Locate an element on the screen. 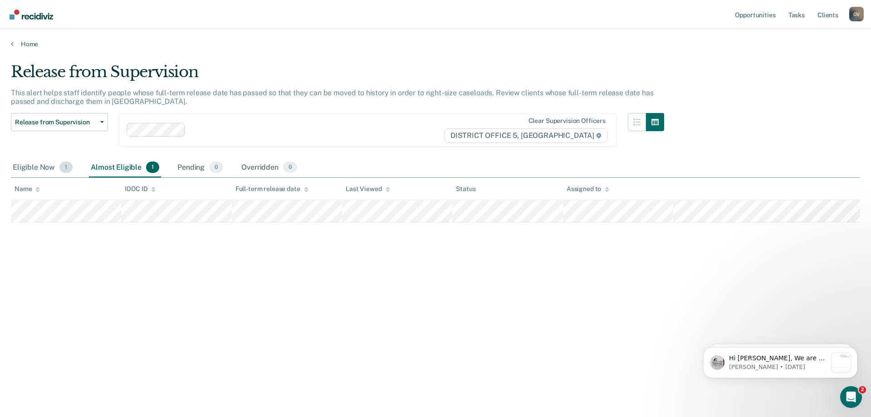  span: Release from Supervision is located at coordinates (56, 122).